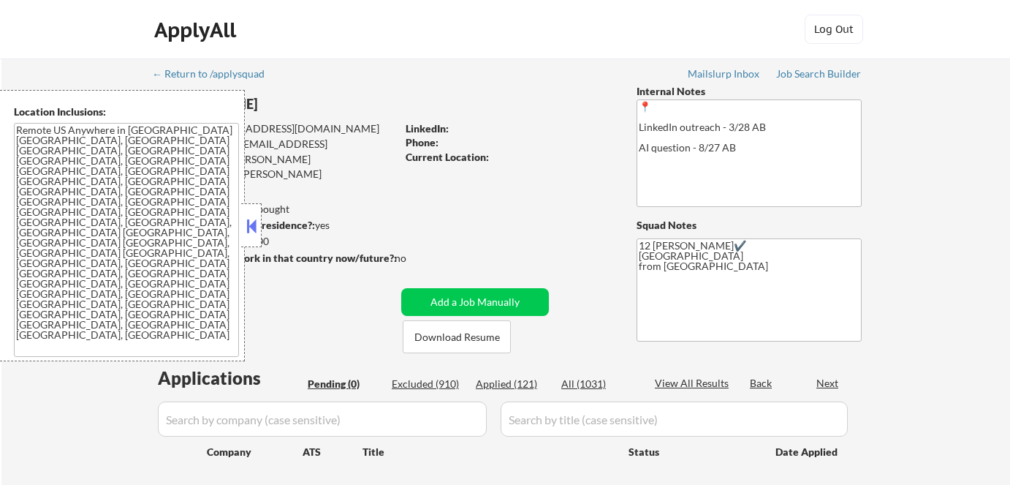 This screenshot has width=1010, height=485. I want to click on div: no, so click(415, 258).